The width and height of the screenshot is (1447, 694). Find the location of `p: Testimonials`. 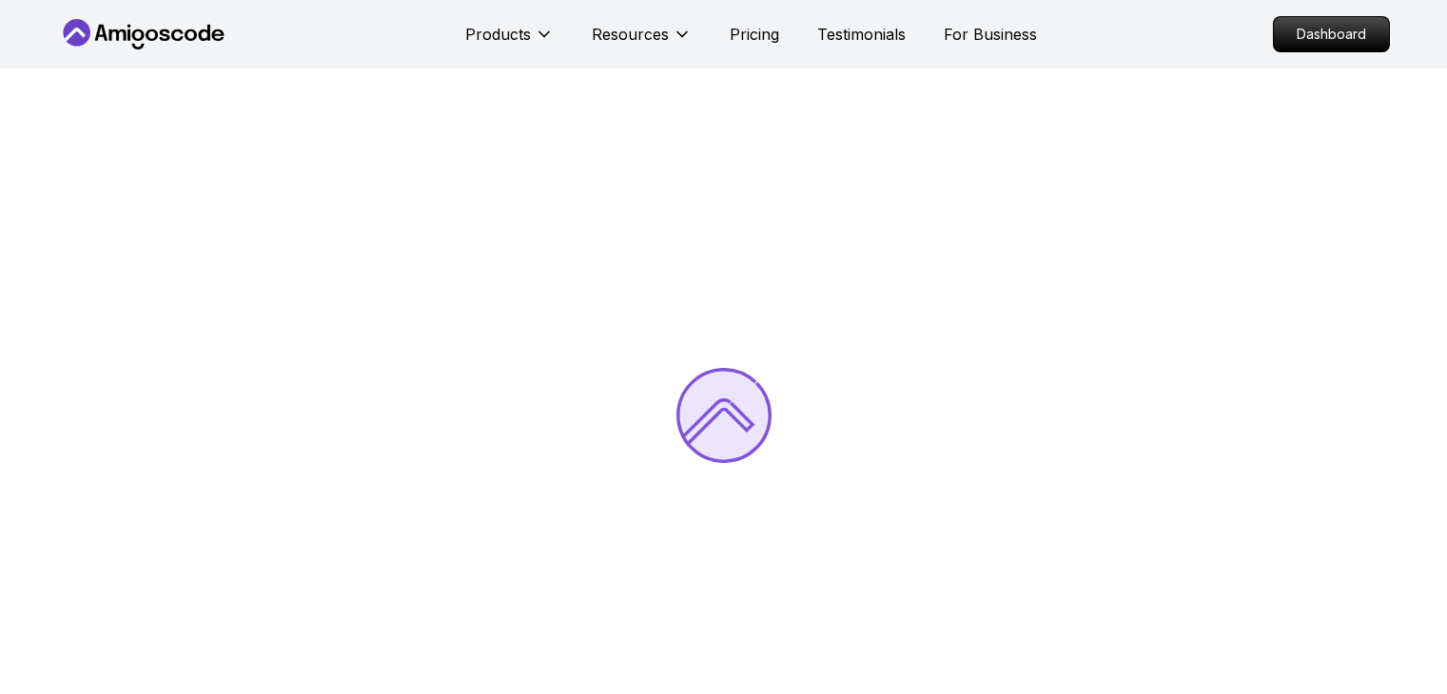

p: Testimonials is located at coordinates (861, 34).